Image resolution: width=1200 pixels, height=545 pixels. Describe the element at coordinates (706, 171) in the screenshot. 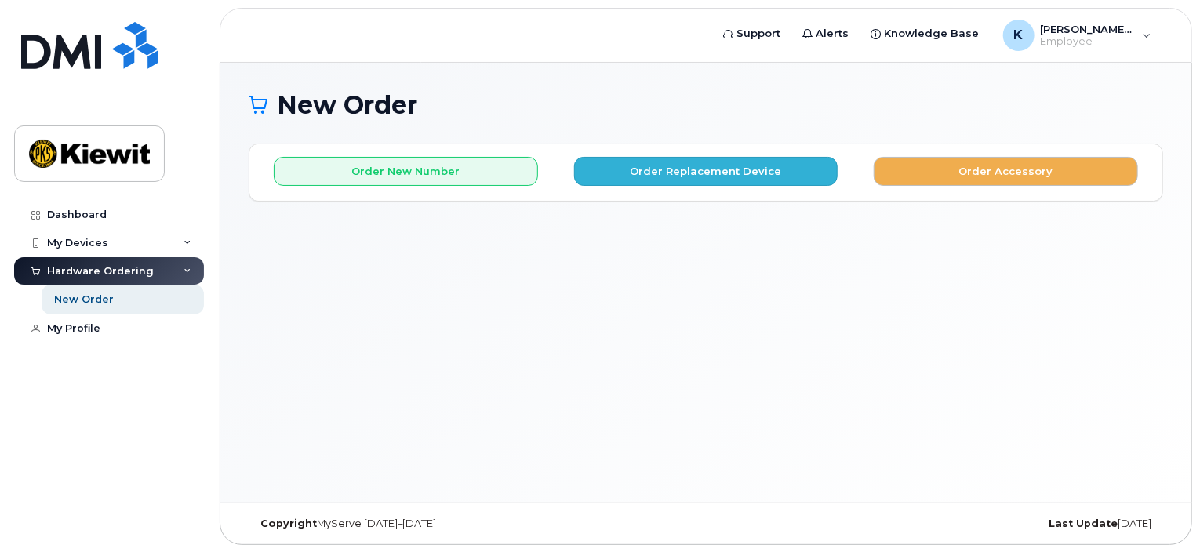

I see `button: Order Replacement Device` at that location.